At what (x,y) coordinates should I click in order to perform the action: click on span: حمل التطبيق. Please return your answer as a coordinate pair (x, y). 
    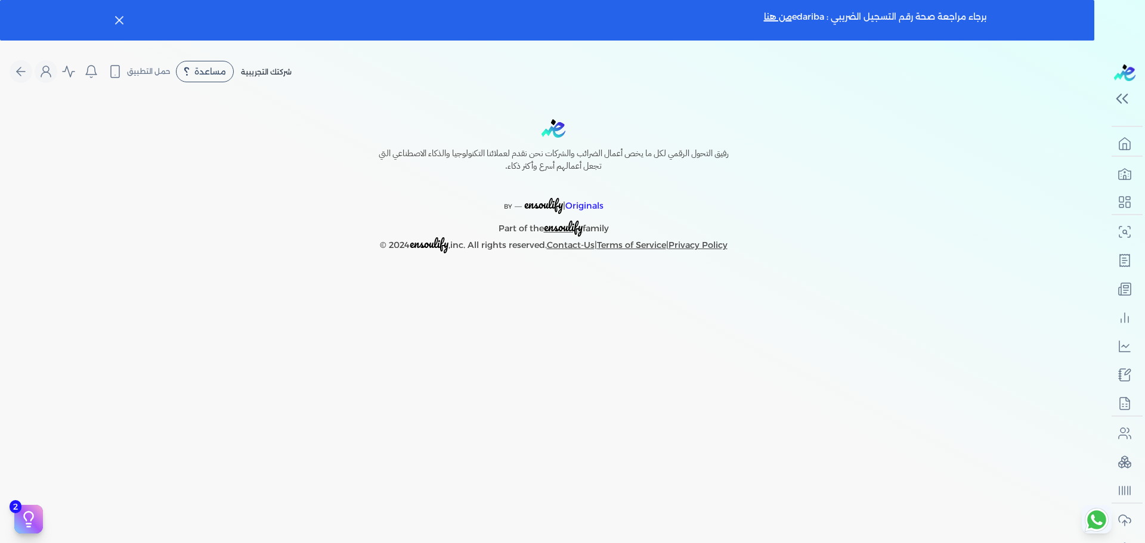
    Looking at the image, I should click on (149, 72).